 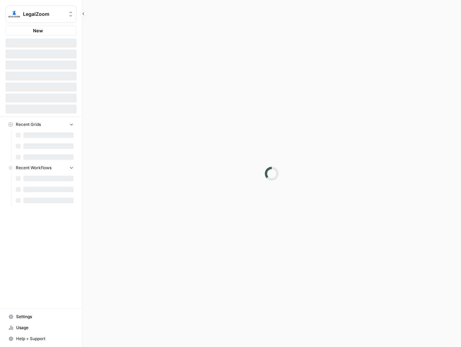 I want to click on button: Help + Support, so click(x=41, y=339).